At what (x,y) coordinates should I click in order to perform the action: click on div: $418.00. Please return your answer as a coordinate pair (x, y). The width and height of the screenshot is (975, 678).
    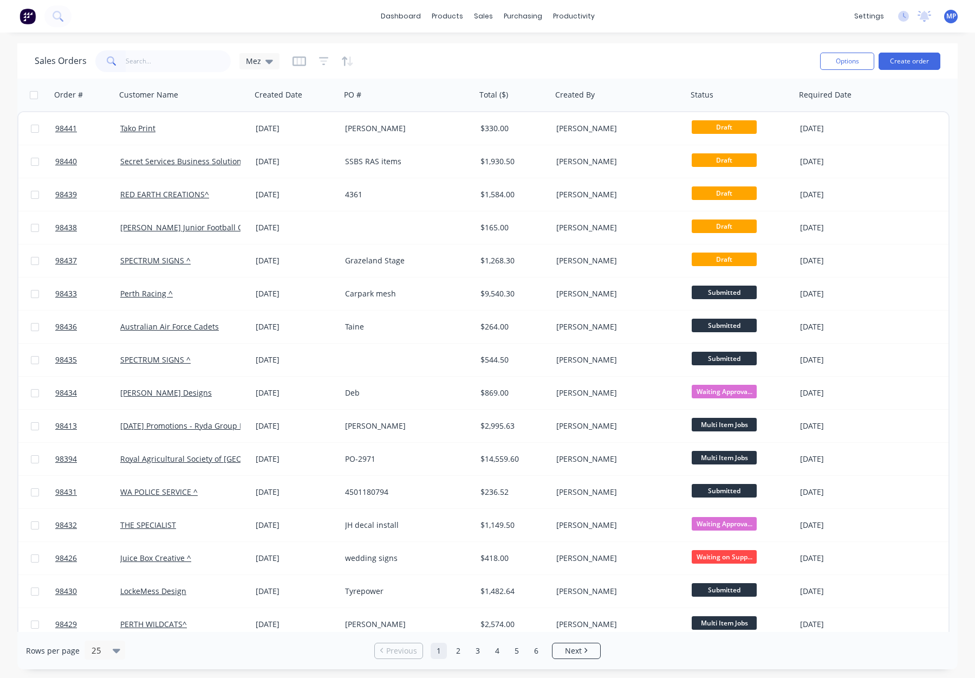
    Looking at the image, I should click on (513, 558).